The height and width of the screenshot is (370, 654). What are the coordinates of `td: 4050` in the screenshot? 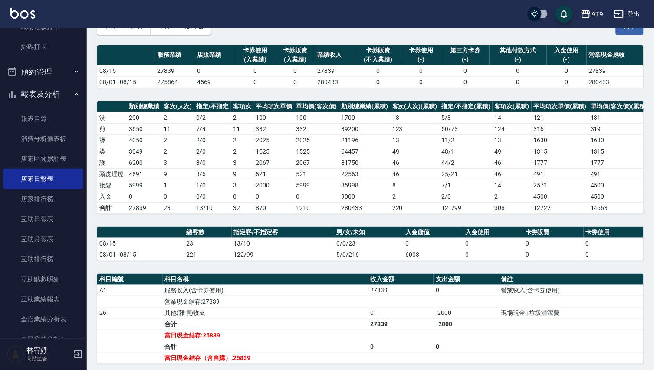 It's located at (144, 140).